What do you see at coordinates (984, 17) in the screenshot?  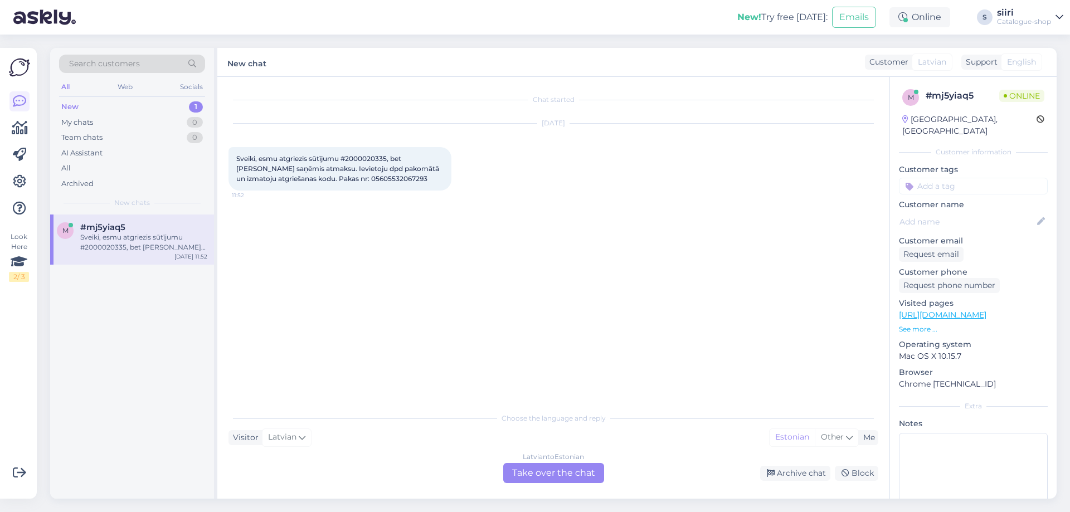 I see `div: S` at bounding box center [984, 17].